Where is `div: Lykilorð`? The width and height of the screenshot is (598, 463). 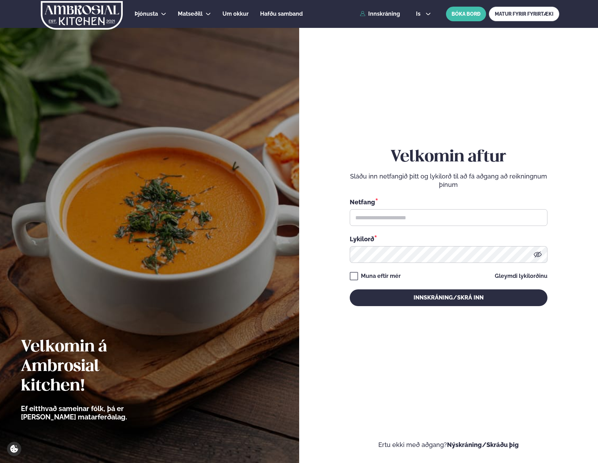 div: Lykilorð is located at coordinates (448, 239).